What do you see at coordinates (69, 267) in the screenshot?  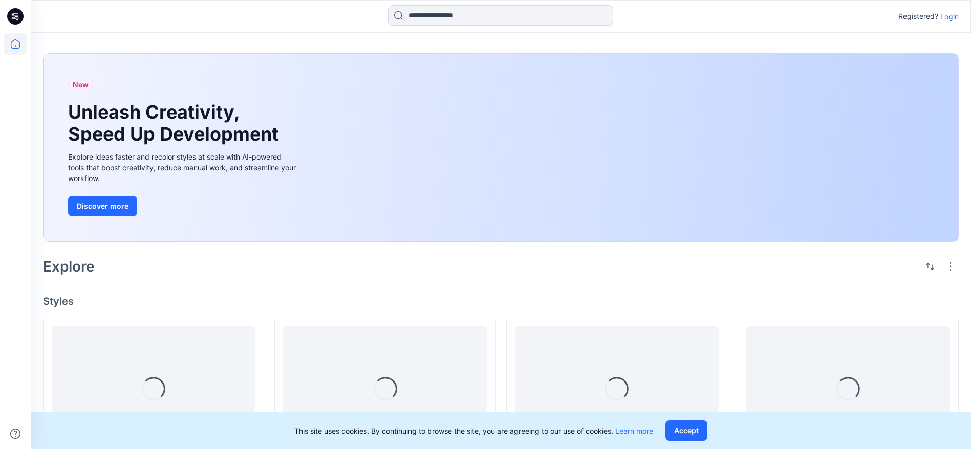 I see `h2: Explore` at bounding box center [69, 267].